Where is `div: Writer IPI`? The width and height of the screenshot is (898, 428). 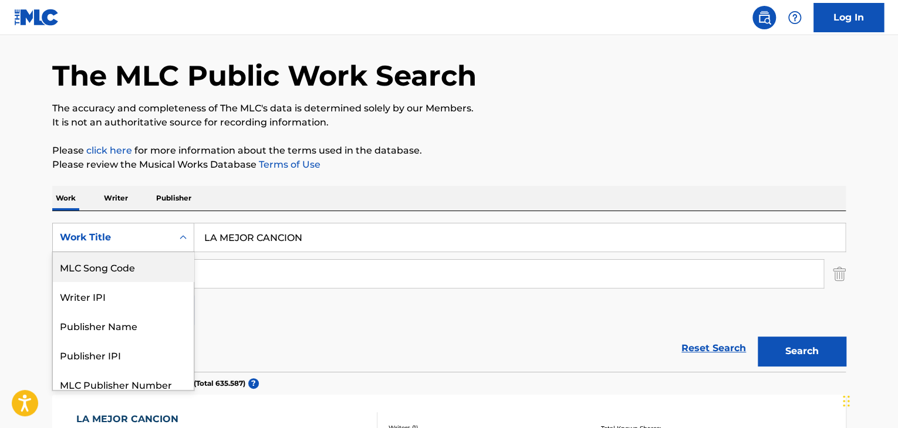
div: Writer IPI is located at coordinates (123, 296).